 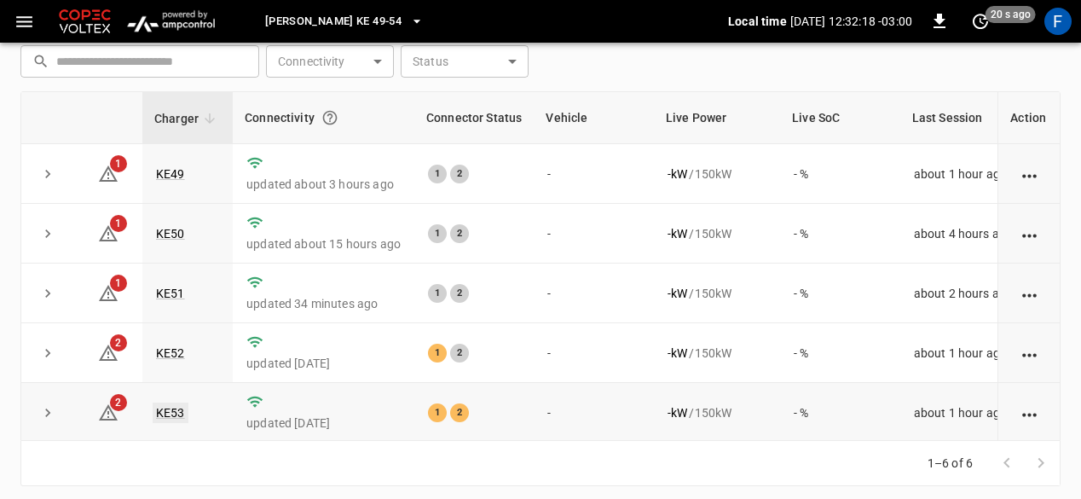 What do you see at coordinates (170, 293) in the screenshot?
I see `a: KE51` at bounding box center [170, 293].